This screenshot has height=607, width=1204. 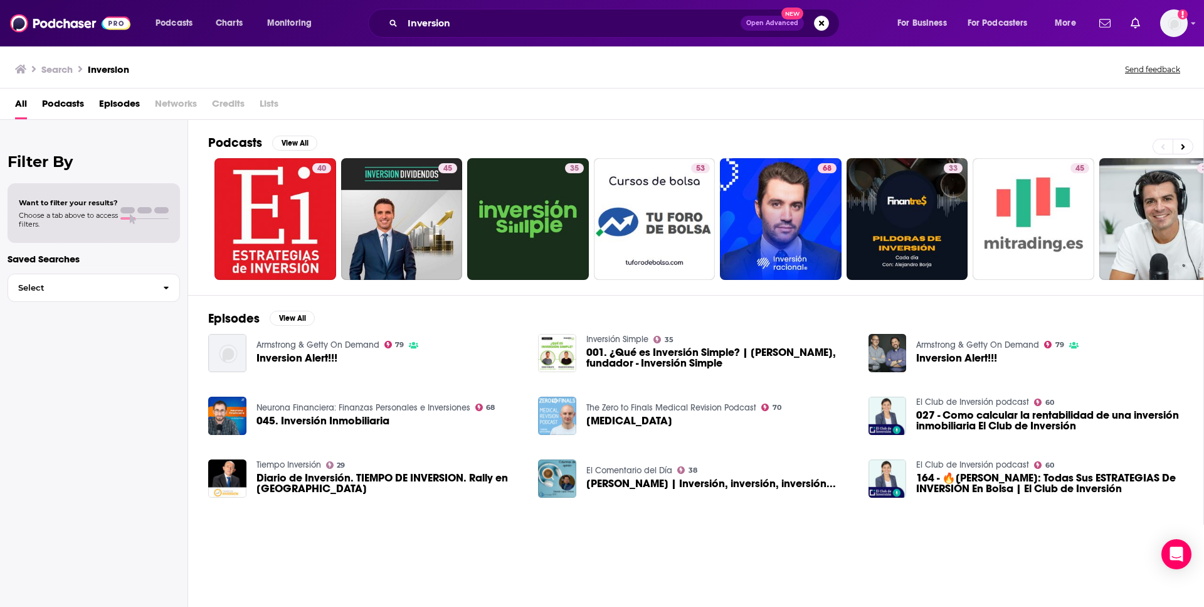 What do you see at coordinates (262, 318) in the screenshot?
I see `a: EpisodesView All` at bounding box center [262, 318].